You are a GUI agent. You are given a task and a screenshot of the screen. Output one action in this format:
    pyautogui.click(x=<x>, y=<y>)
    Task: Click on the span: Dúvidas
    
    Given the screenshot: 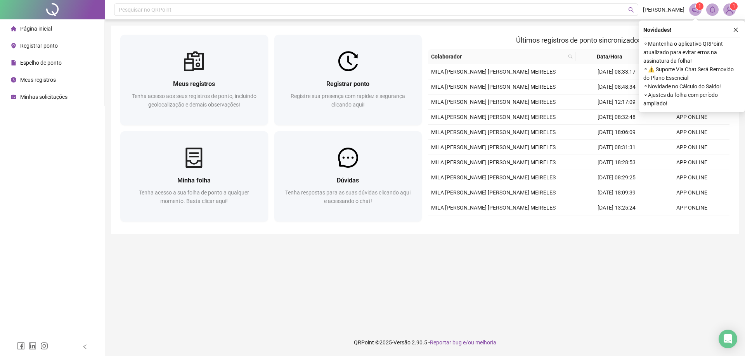 What is the action you would take?
    pyautogui.click(x=348, y=180)
    